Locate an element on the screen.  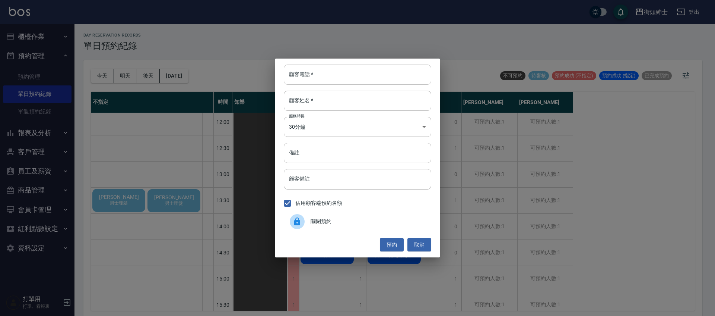
button: 預約 is located at coordinates (392, 244).